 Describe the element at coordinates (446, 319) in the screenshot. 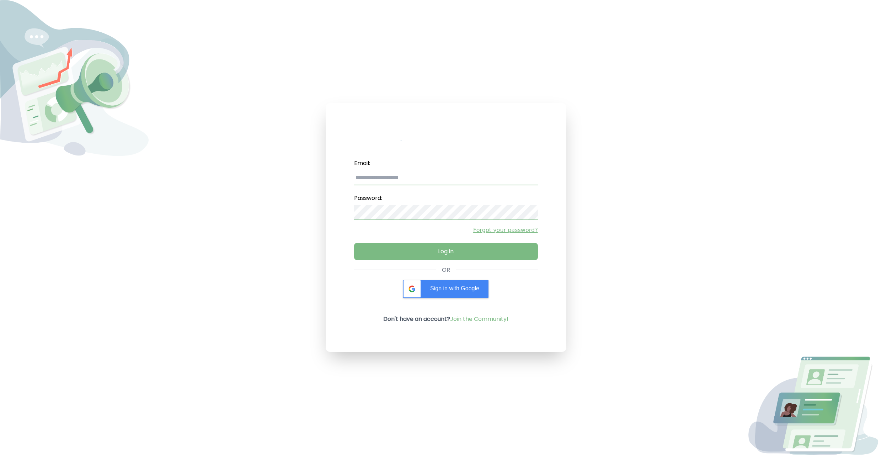

I see `p: Don't have an account?` at that location.